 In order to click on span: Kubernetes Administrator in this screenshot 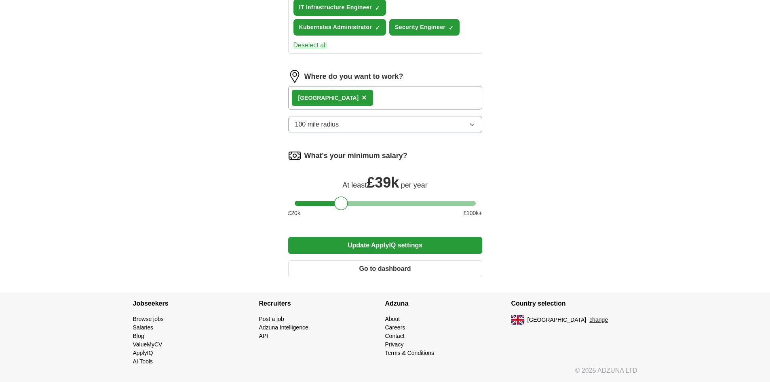, I will do `click(335, 27)`.